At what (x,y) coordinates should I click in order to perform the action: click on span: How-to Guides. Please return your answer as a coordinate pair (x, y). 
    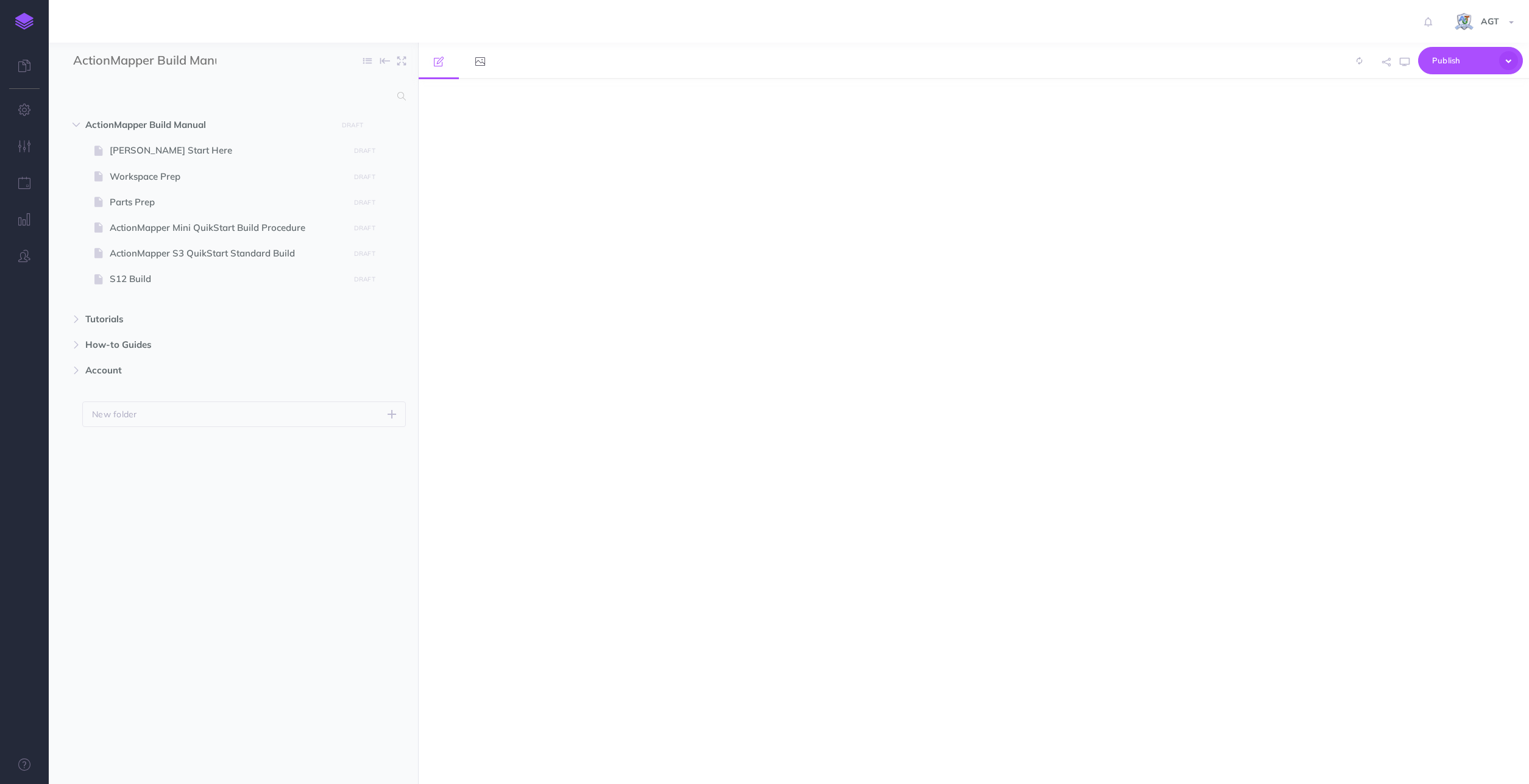
    Looking at the image, I should click on (207, 345).